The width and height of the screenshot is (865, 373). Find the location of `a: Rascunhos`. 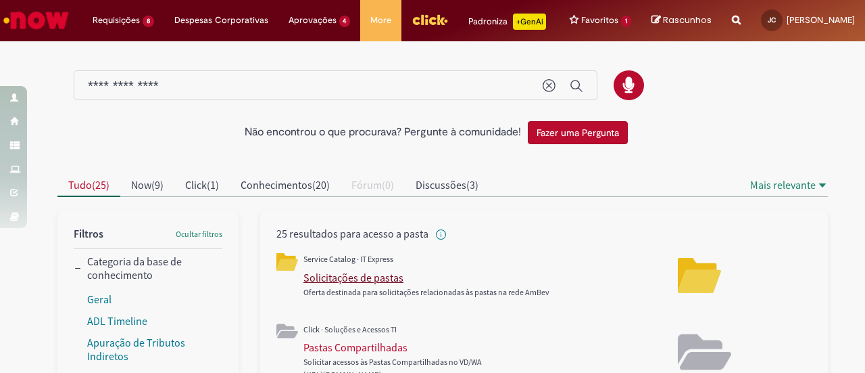

a: Rascunhos is located at coordinates (681, 20).